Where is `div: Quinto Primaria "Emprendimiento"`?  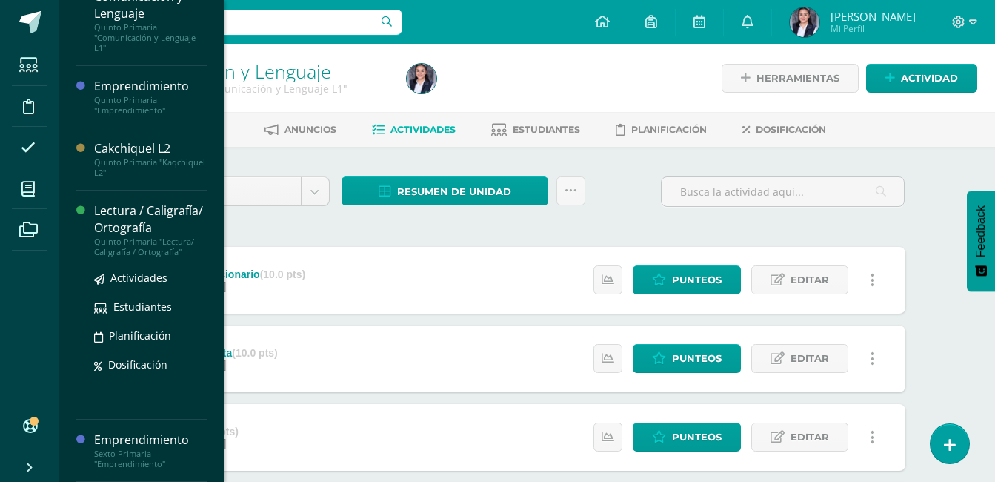 div: Quinto Primaria "Emprendimiento" is located at coordinates (150, 105).